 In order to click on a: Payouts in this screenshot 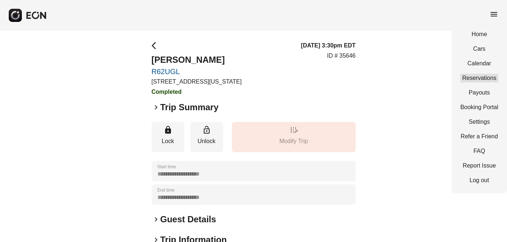, I will do `click(480, 93)`.